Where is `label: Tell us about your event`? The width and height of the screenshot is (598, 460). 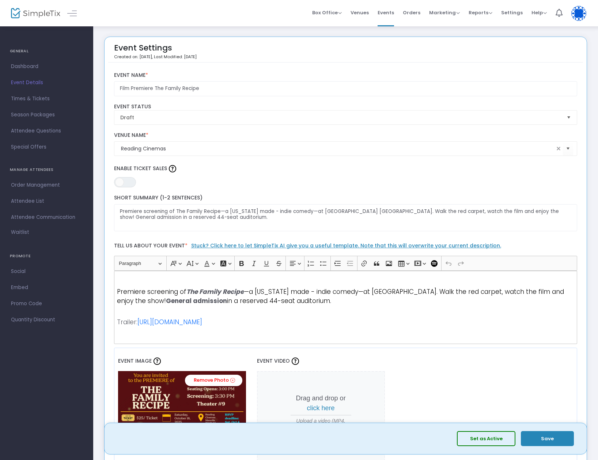
label: Tell us about your event is located at coordinates (346, 247).